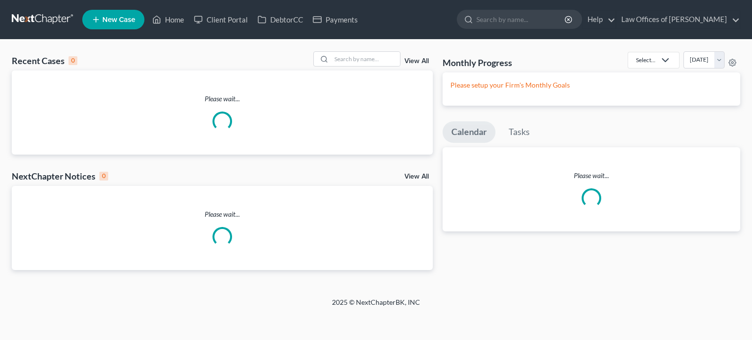 Image resolution: width=752 pixels, height=340 pixels. I want to click on a: DebtorCC, so click(280, 20).